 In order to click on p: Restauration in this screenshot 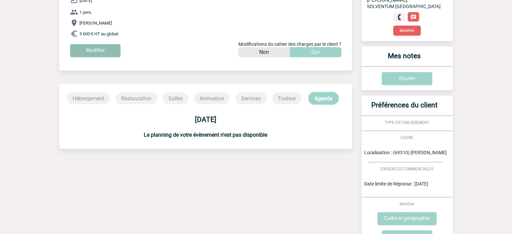, I will do `click(136, 98)`.